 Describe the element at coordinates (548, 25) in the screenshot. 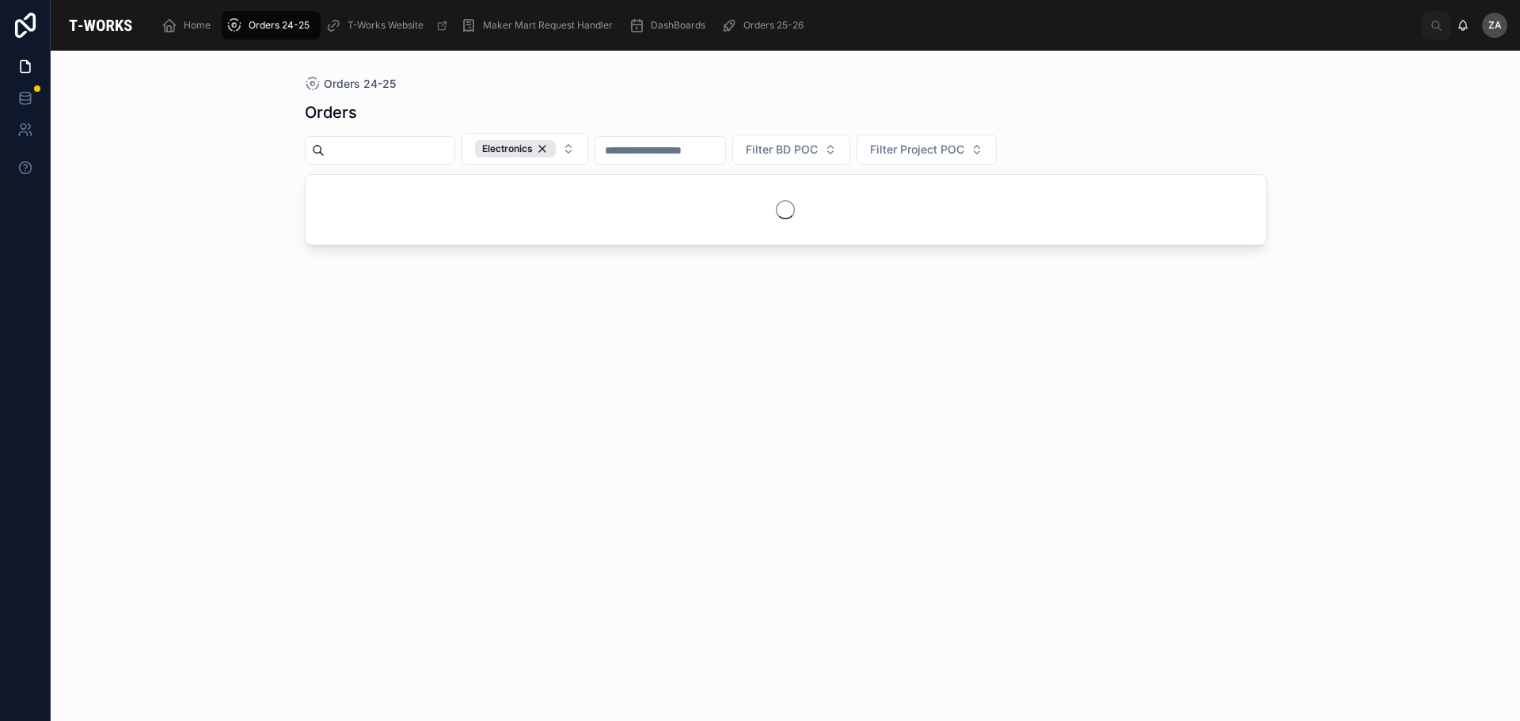

I see `span: Maker Mart Request Handler` at that location.